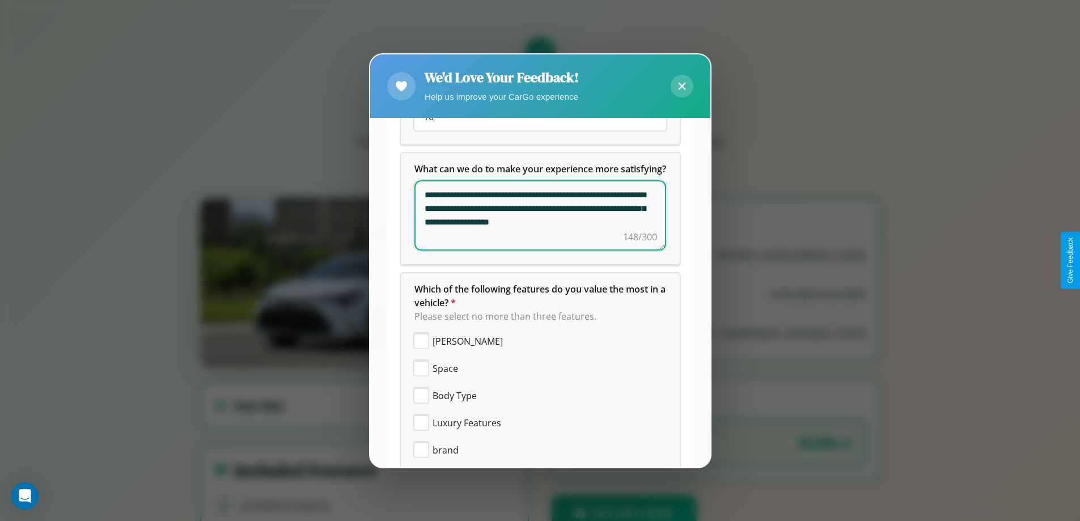 The width and height of the screenshot is (1080, 521). I want to click on span: Luxury Features, so click(466, 423).